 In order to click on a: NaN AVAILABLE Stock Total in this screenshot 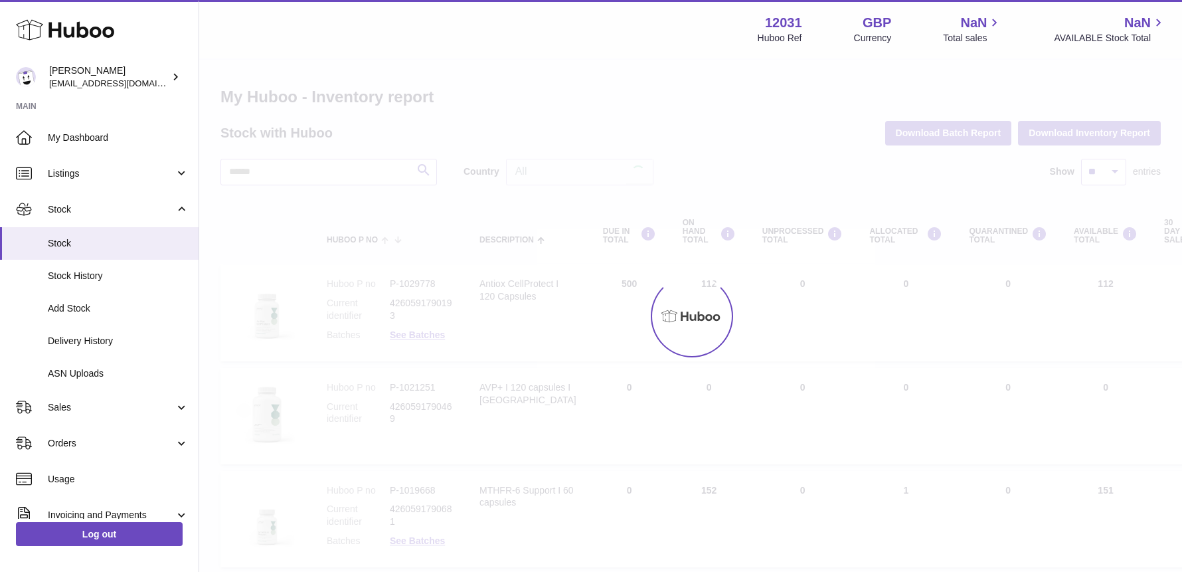, I will do `click(1110, 29)`.